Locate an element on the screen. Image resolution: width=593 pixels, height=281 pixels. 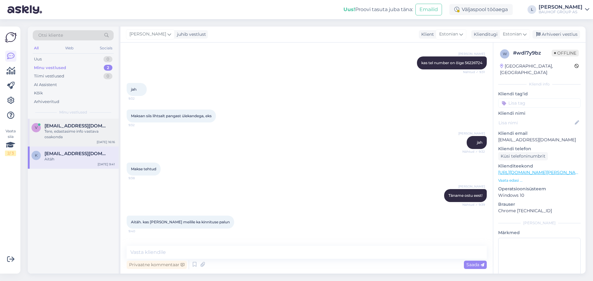
p: Operatsioonisüsteem is located at coordinates (539, 189).